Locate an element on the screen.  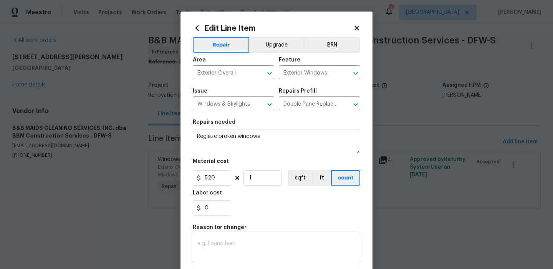
button: ft is located at coordinates (322, 178).